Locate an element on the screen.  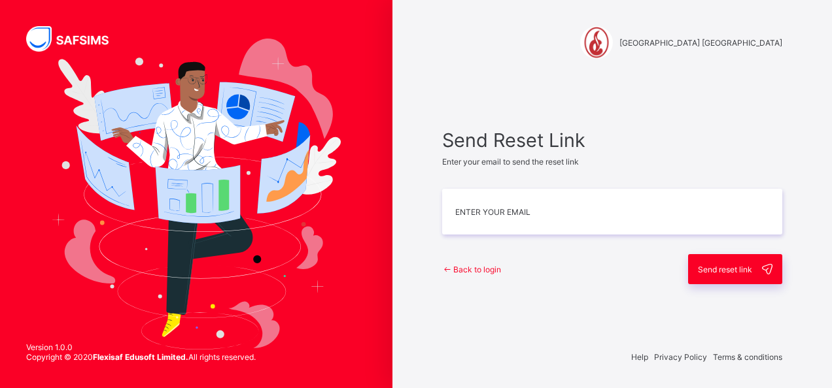
span: Enter your email to send the reset link is located at coordinates (510, 162).